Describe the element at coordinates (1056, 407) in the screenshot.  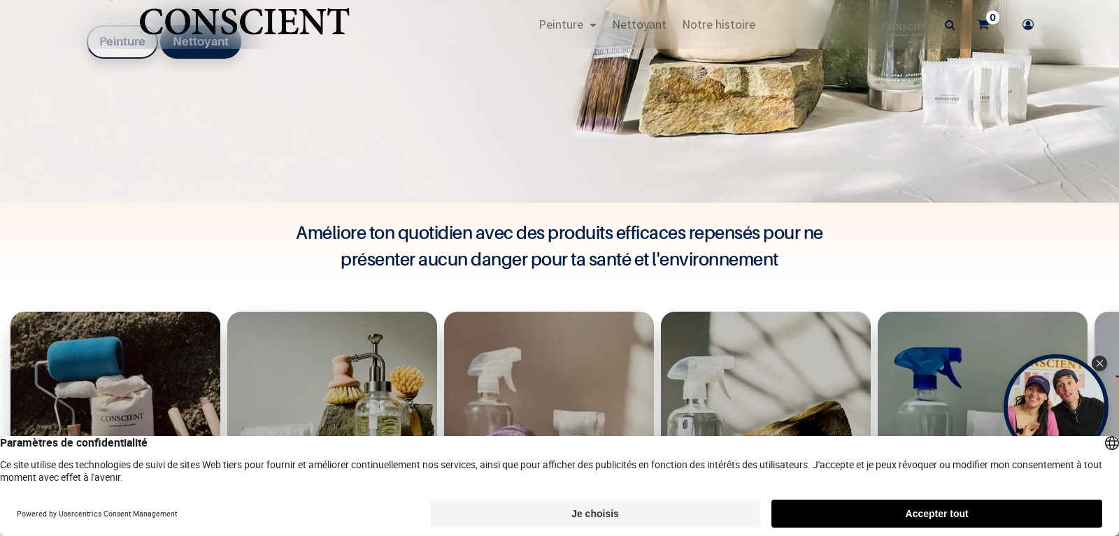
I see `div: Tolstoy bubble widget` at that location.